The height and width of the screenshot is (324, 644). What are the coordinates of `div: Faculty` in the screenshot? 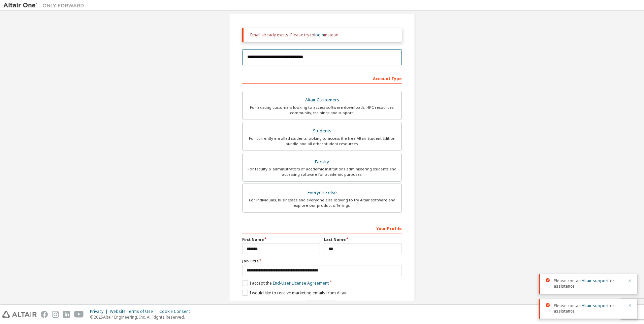 It's located at (322, 162).